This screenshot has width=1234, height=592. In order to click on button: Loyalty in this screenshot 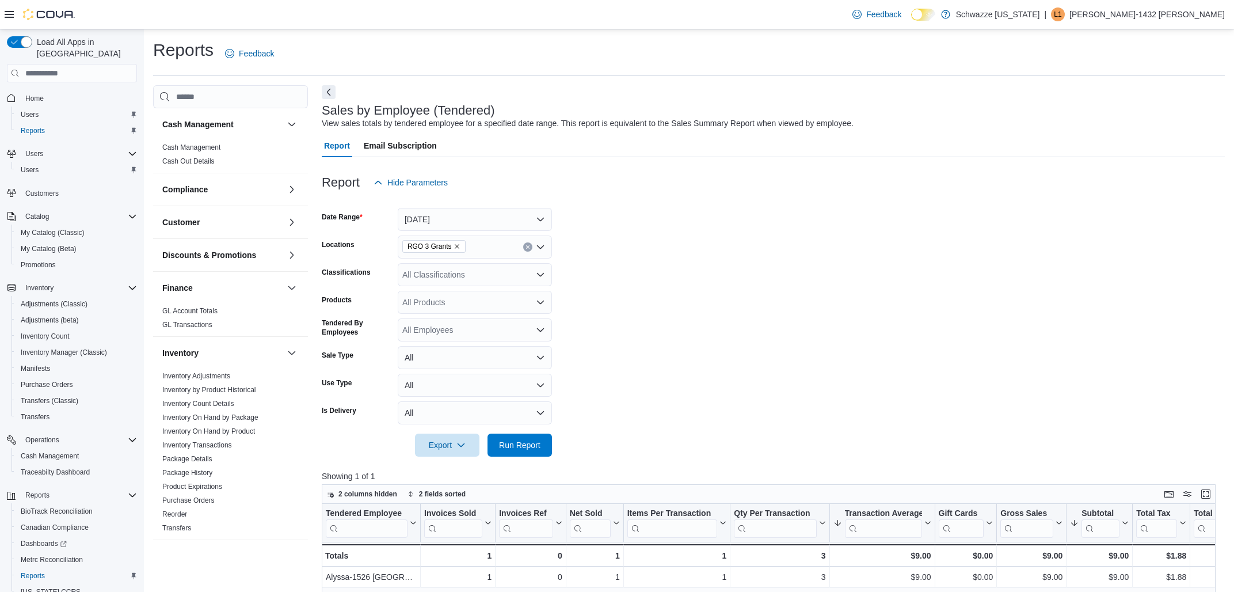, I will do `click(292, 556)`.